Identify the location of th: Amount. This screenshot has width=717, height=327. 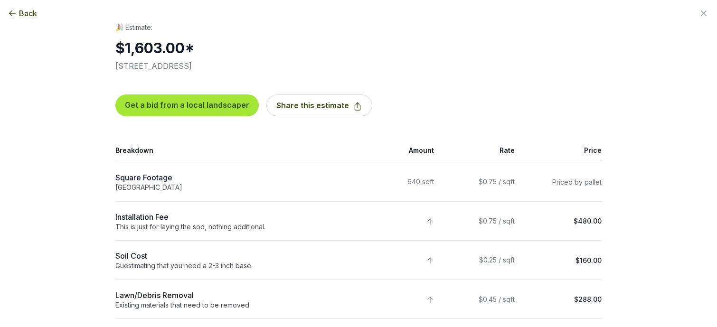
(399, 151).